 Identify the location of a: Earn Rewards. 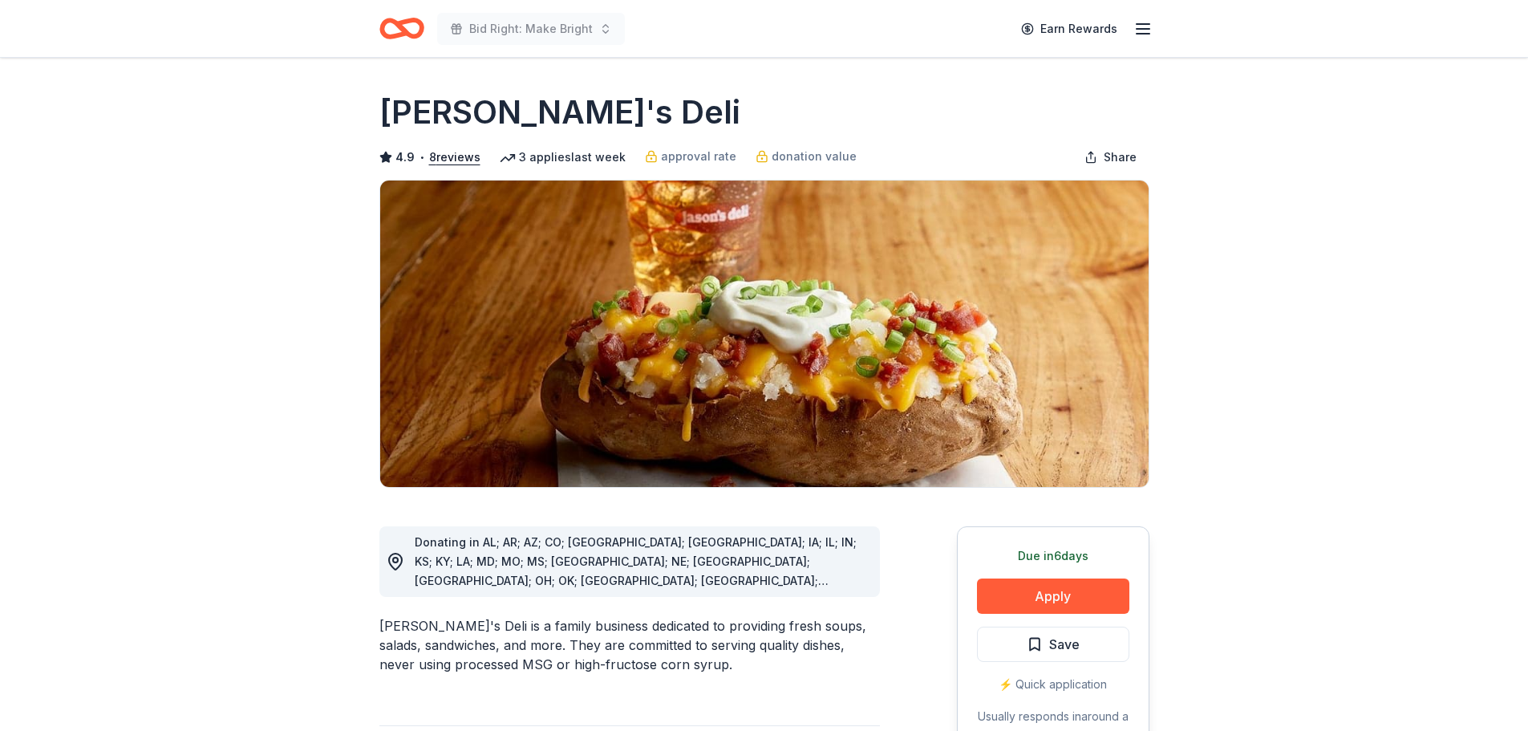
(1069, 29).